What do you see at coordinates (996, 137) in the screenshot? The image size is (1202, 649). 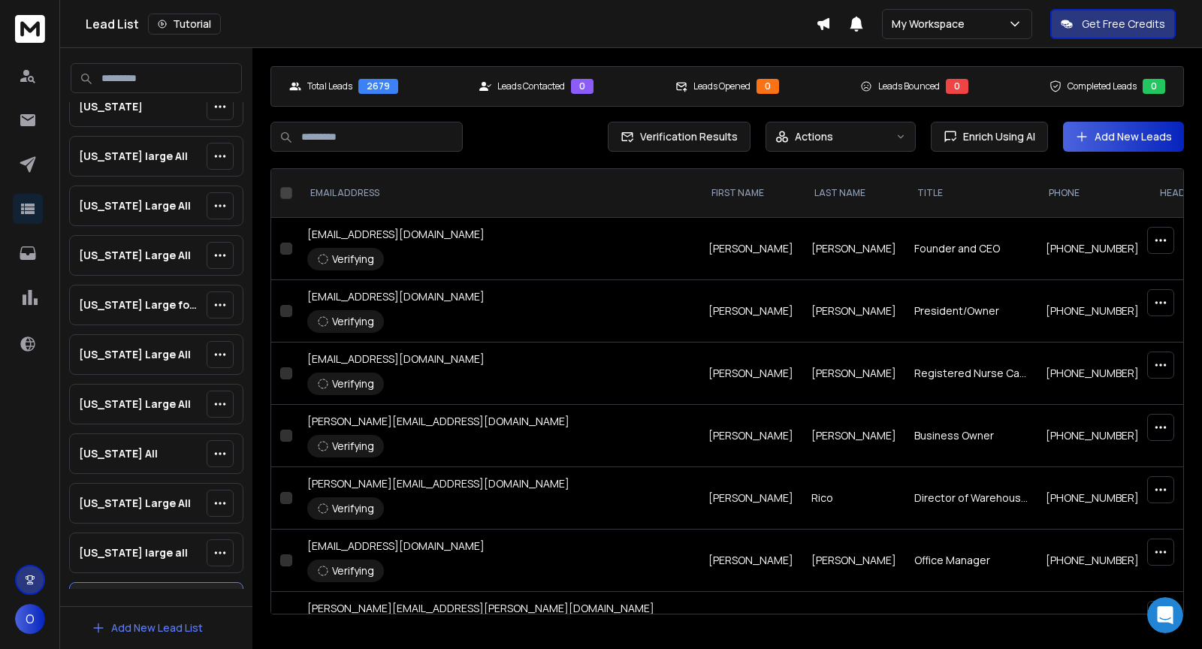 I see `span: Enrich Using AI` at bounding box center [996, 137].